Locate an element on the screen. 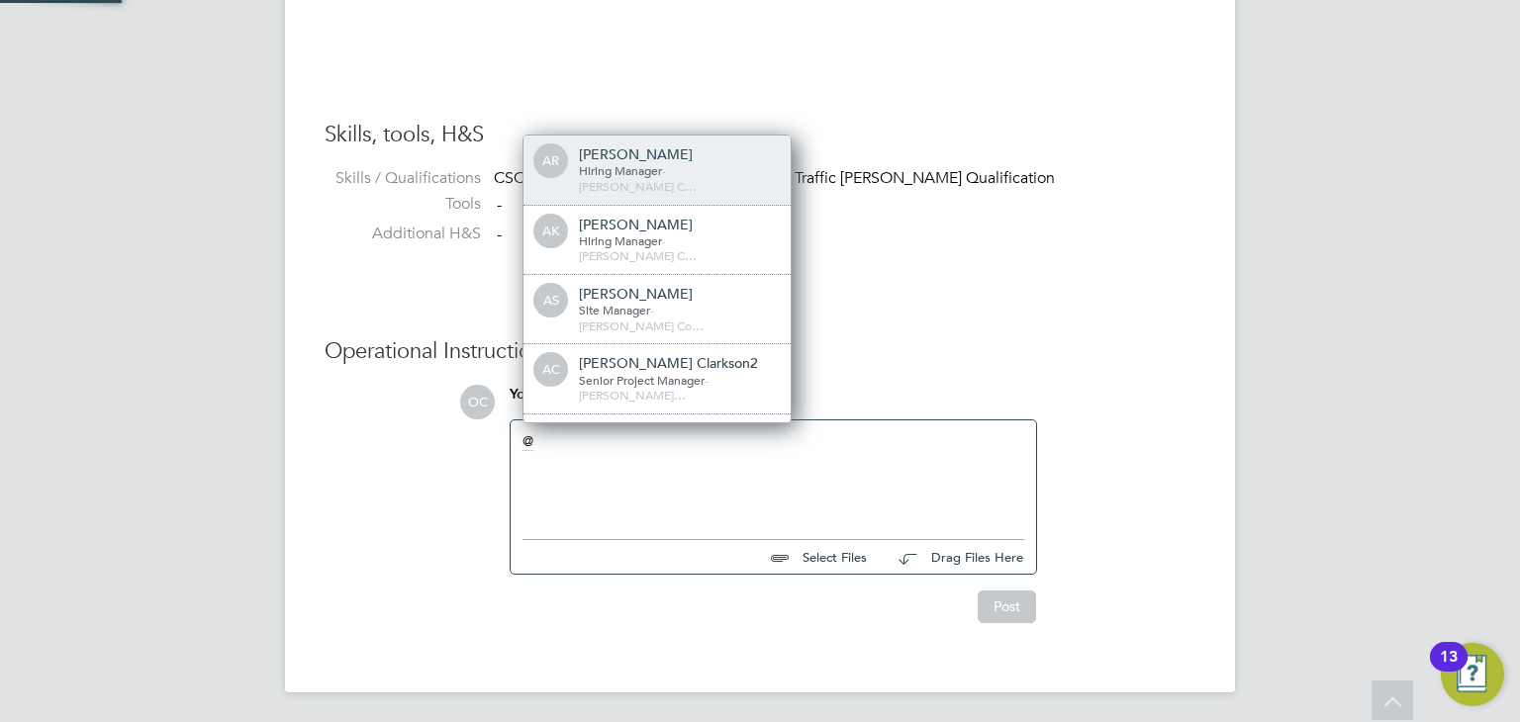 The image size is (1520, 722). span: OC is located at coordinates (477, 402).